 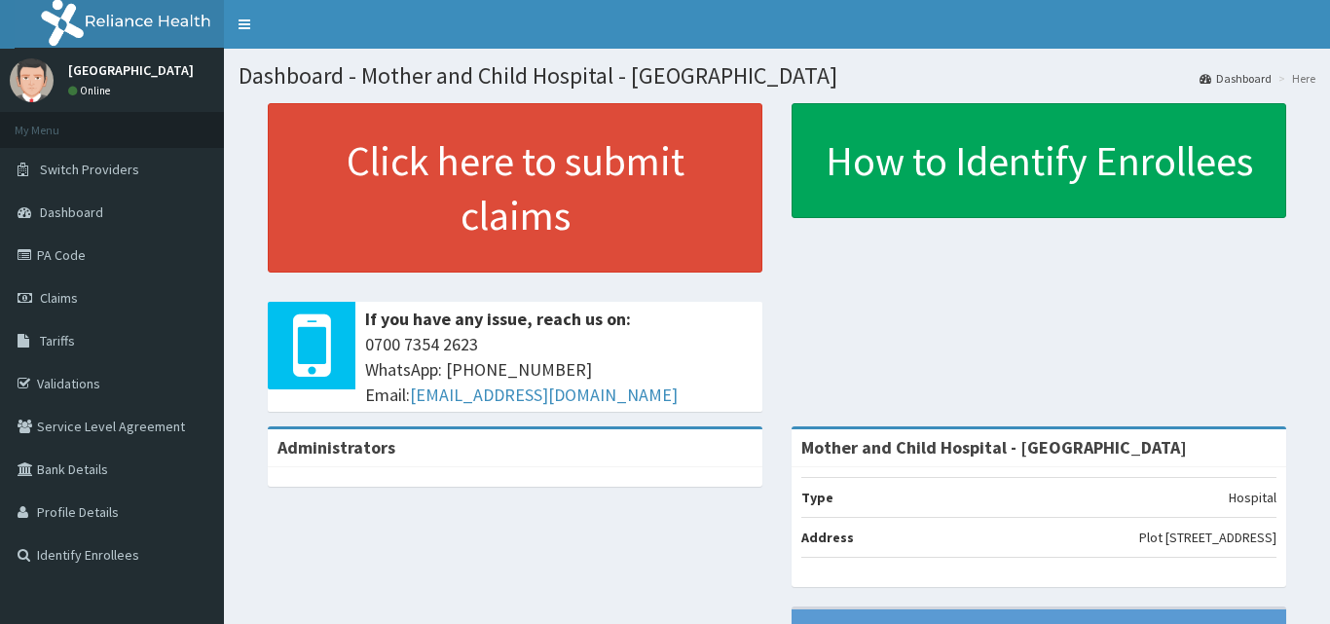 What do you see at coordinates (498, 318) in the screenshot?
I see `b: If you have any issue, reach us on:` at bounding box center [498, 318].